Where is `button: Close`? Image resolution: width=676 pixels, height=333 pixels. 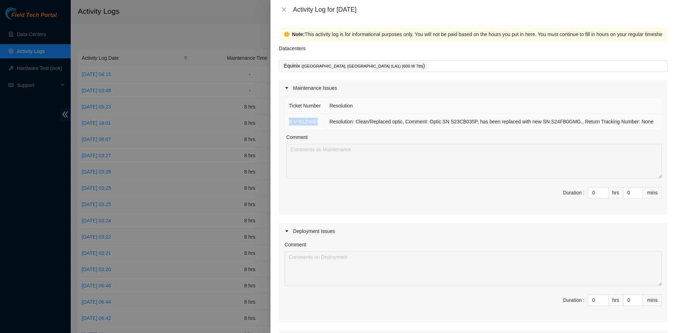
button: Close is located at coordinates (284, 10).